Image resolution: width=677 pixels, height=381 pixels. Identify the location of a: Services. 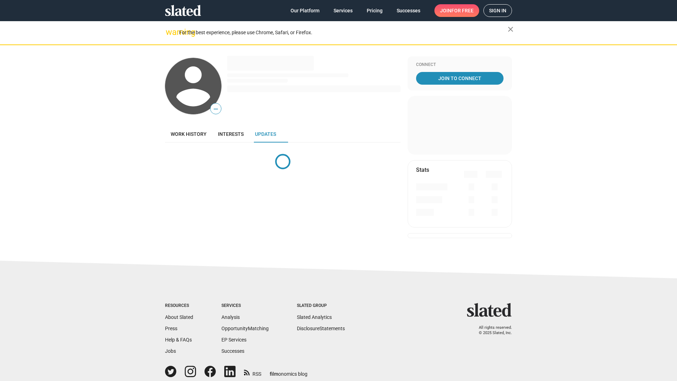
(343, 11).